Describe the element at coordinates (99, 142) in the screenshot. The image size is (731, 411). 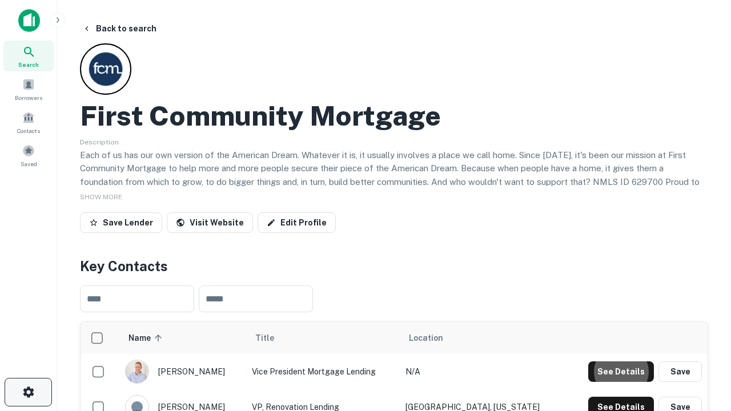
I see `span: Description` at that location.